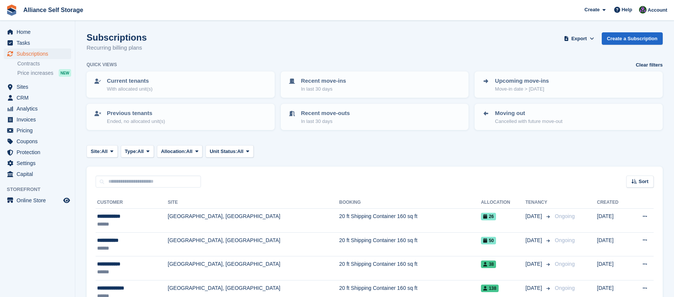 The width and height of the screenshot is (674, 297). What do you see at coordinates (102, 65) in the screenshot?
I see `h6: Quick views` at bounding box center [102, 65].